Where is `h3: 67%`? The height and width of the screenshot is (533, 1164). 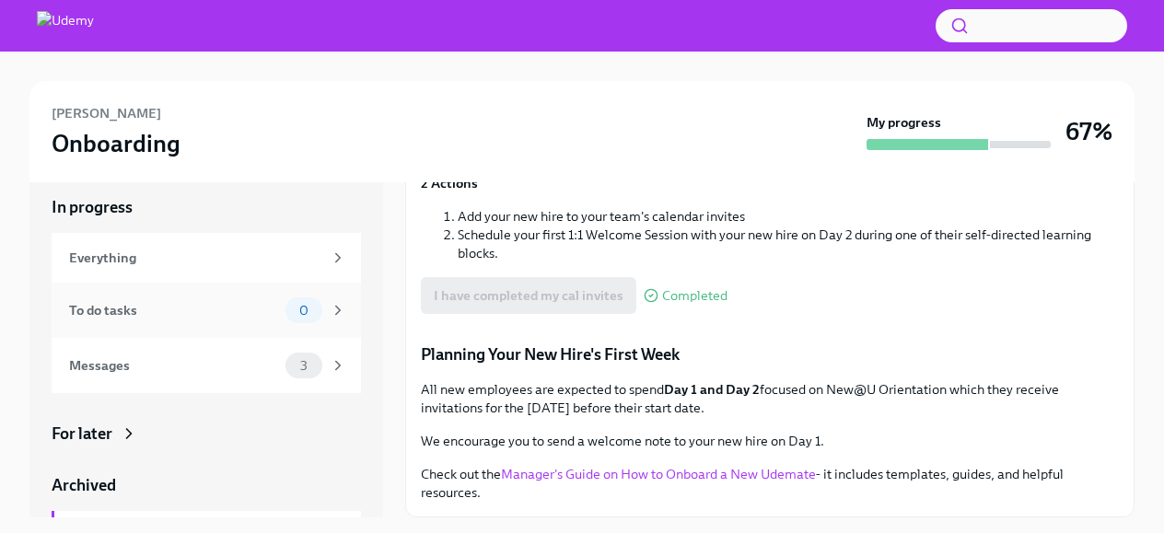
h3: 67% is located at coordinates (1088, 132).